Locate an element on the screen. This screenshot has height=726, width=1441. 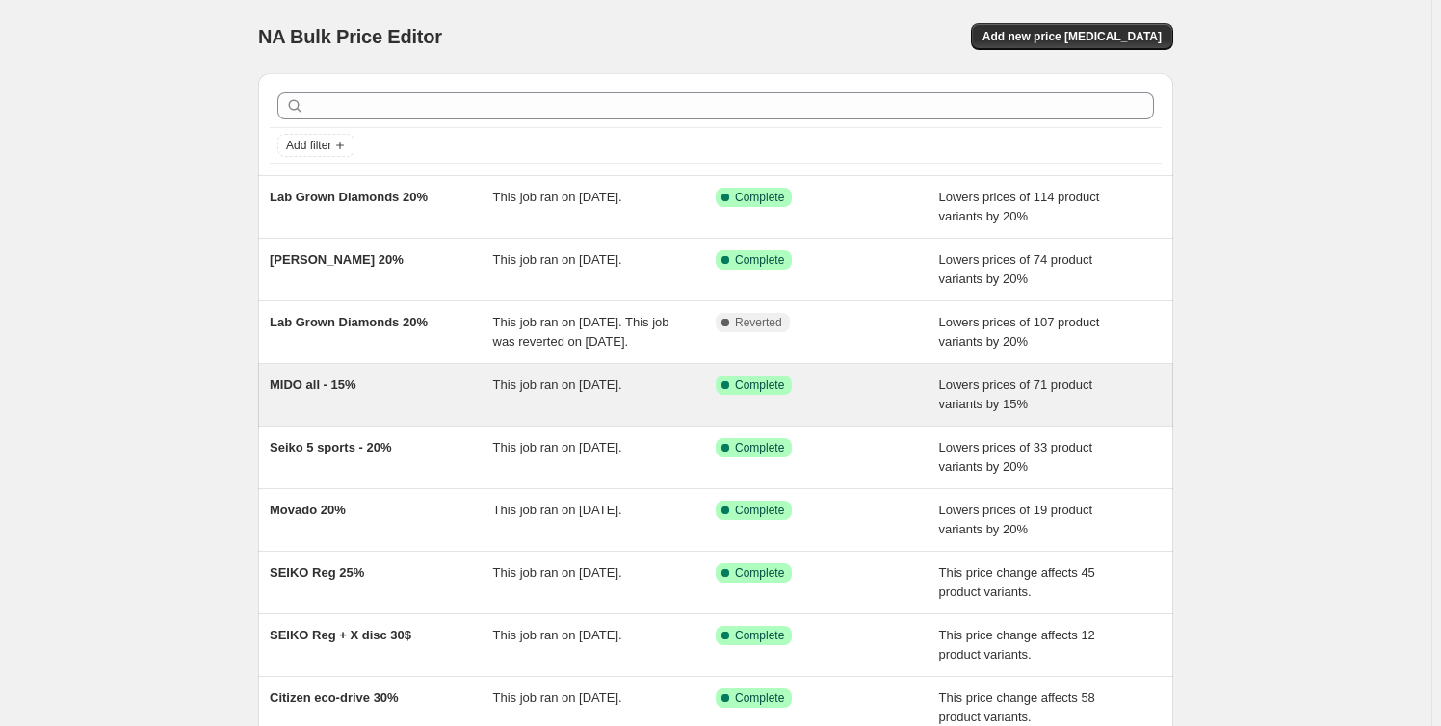
span: SEIKO Reg 25% is located at coordinates (317, 572).